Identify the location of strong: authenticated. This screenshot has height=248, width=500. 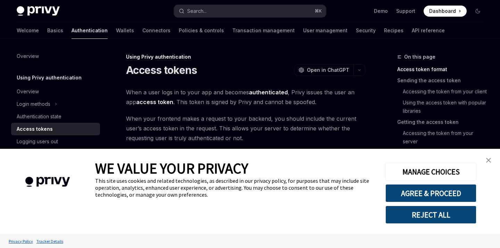
(268, 92).